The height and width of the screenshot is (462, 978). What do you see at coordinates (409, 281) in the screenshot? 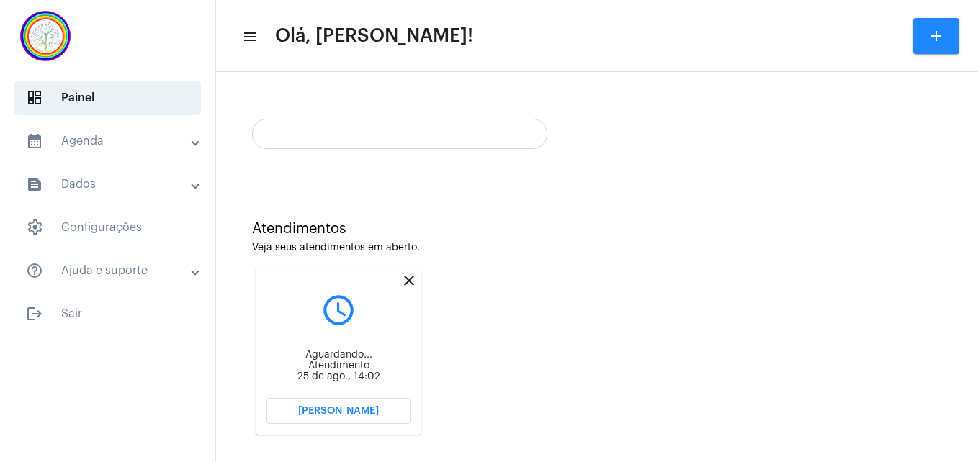
I see `mat-icon: close` at bounding box center [409, 281].